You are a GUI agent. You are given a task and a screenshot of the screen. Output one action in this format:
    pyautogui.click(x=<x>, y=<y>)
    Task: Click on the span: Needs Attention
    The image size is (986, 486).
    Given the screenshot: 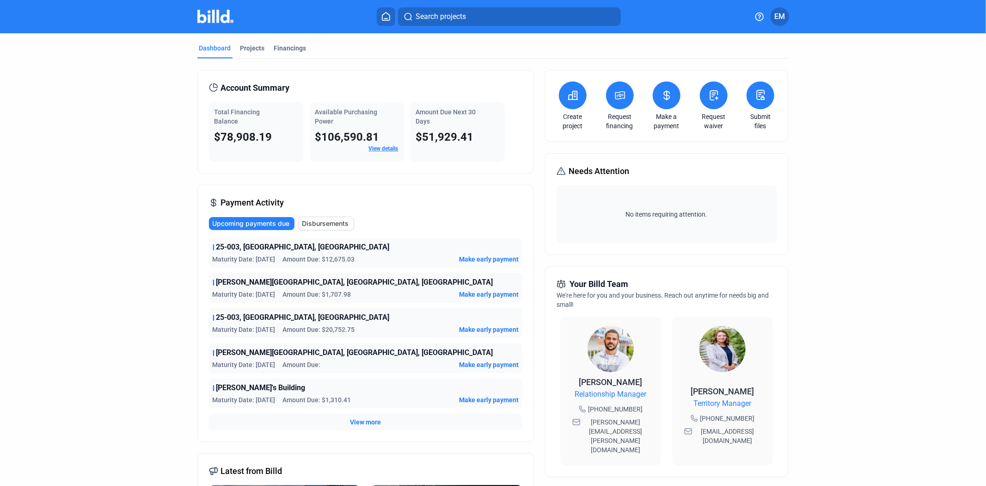 What is the action you would take?
    pyautogui.click(x=599, y=171)
    